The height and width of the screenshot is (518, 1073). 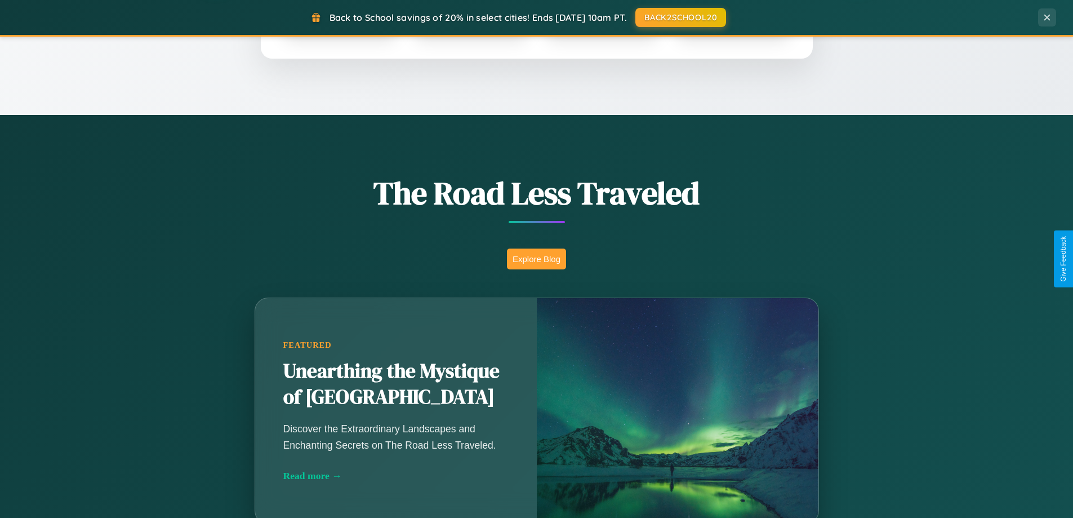 I want to click on div: Featured, so click(x=396, y=345).